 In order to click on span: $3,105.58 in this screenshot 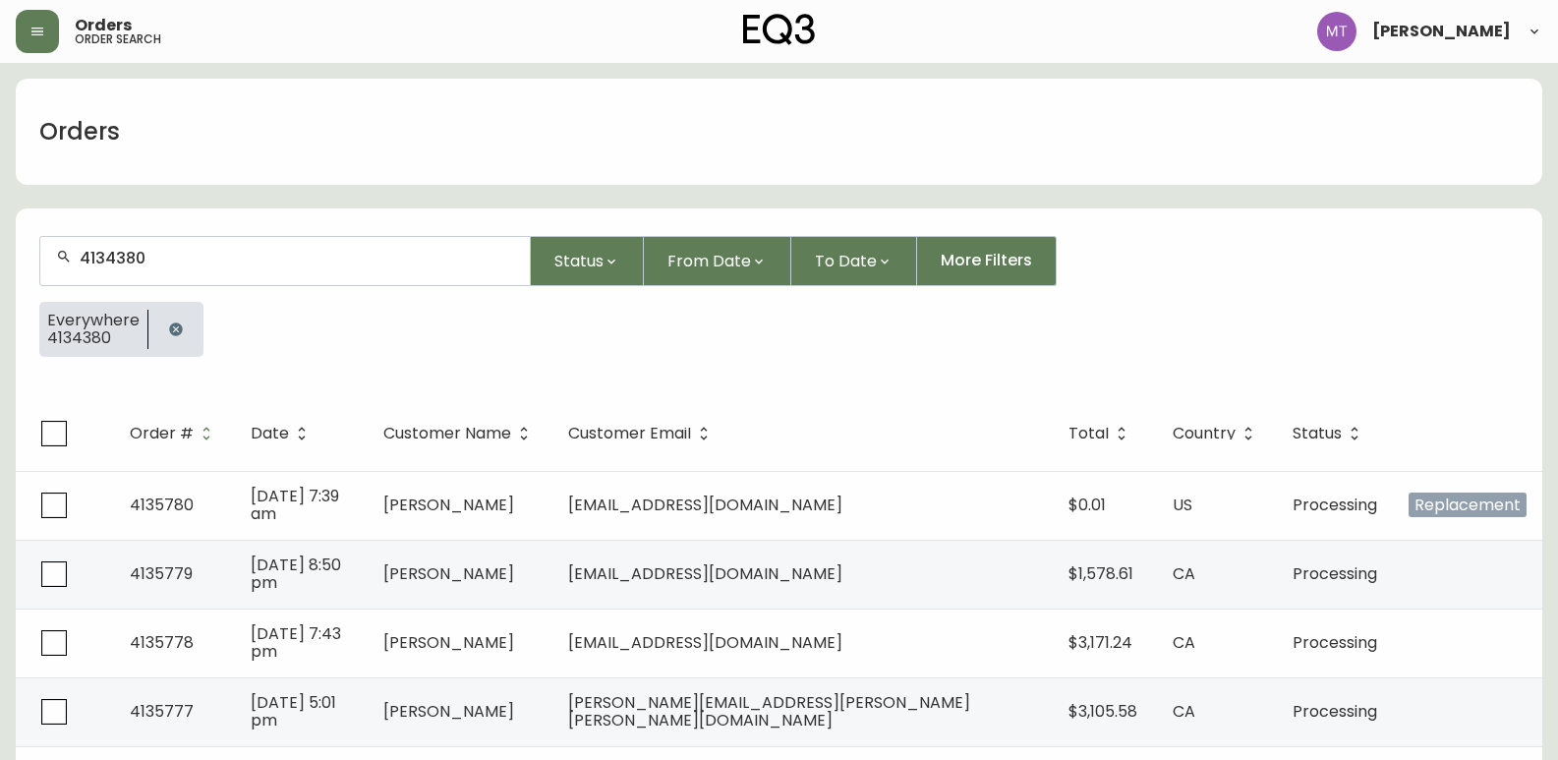, I will do `click(1103, 711)`.